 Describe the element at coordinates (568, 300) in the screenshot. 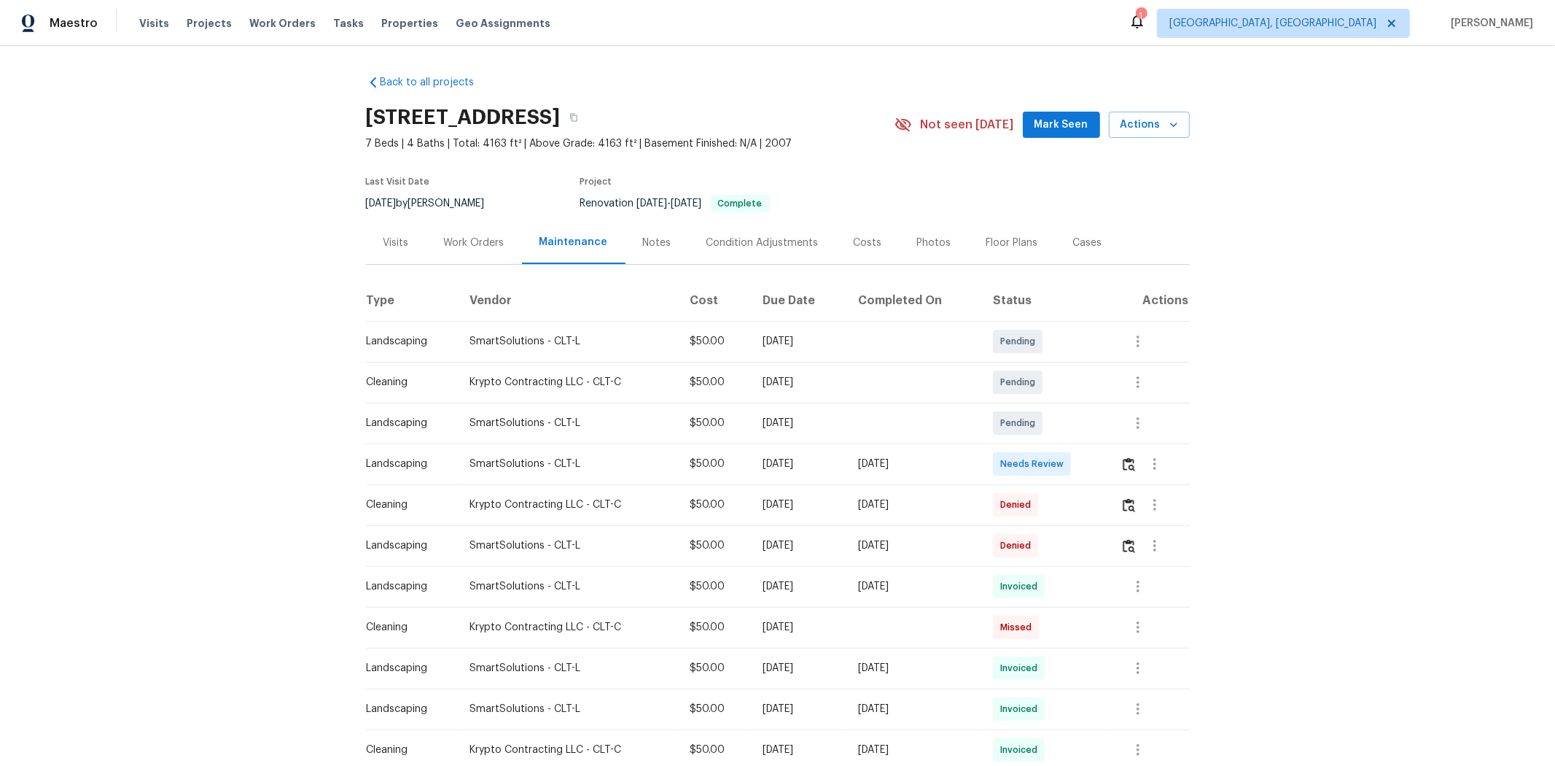

I see `th: Vendor` at that location.